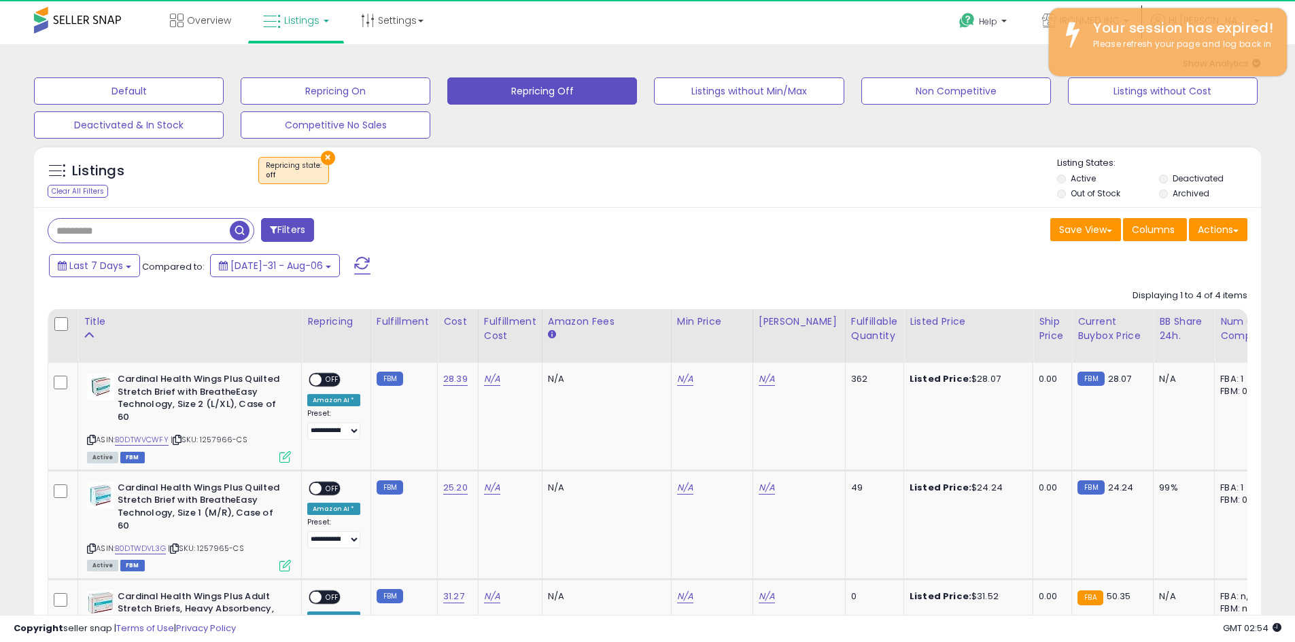 This screenshot has width=1295, height=642. I want to click on small: FBA, so click(1090, 598).